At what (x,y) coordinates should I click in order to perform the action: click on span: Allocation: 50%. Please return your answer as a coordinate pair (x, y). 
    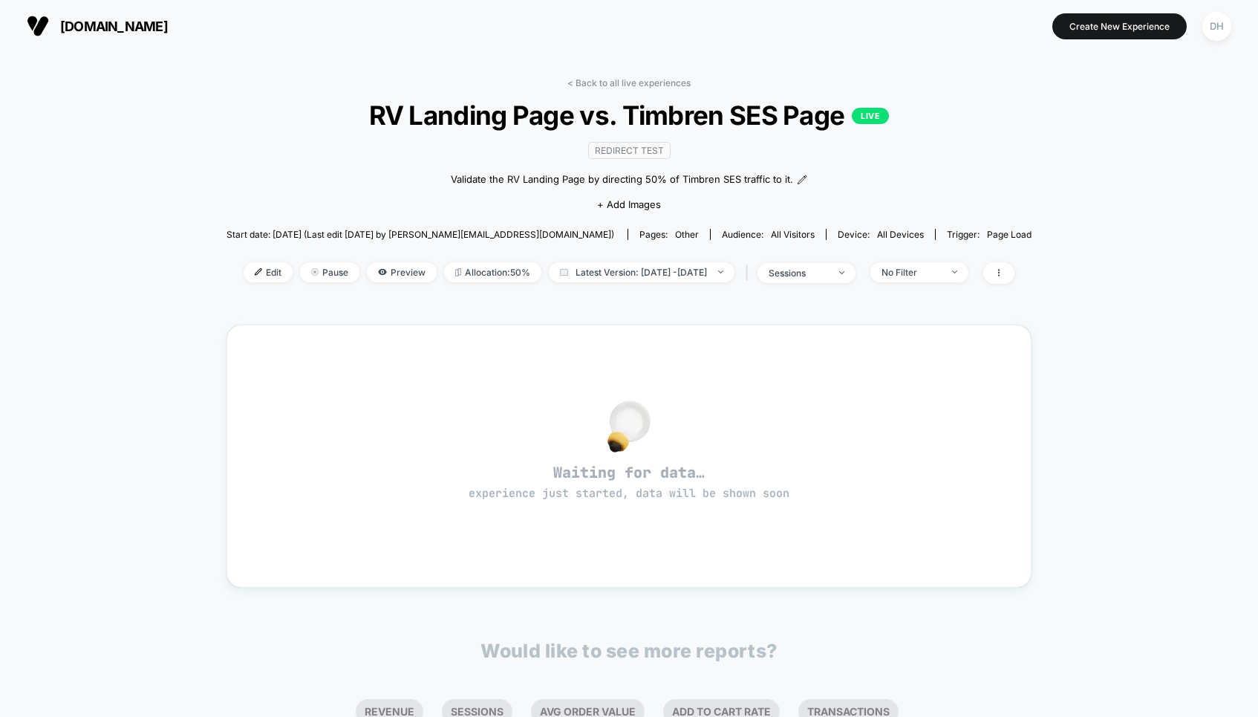
    Looking at the image, I should click on (492, 272).